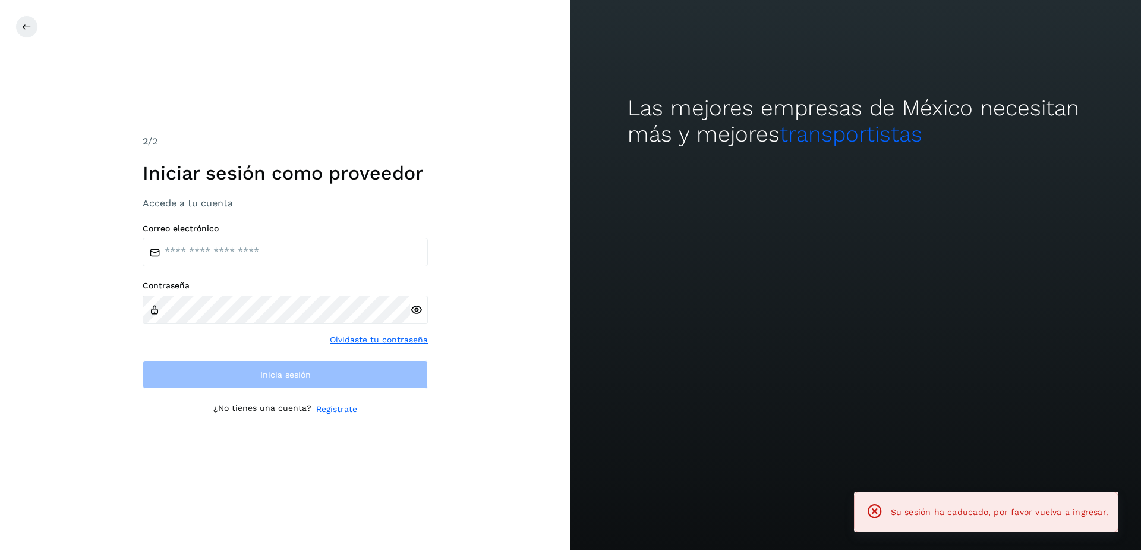 This screenshot has height=550, width=1141. What do you see at coordinates (1000, 512) in the screenshot?
I see `span: Su sesión ha caducado, por favor vuelva a ingresar.` at bounding box center [1000, 512].